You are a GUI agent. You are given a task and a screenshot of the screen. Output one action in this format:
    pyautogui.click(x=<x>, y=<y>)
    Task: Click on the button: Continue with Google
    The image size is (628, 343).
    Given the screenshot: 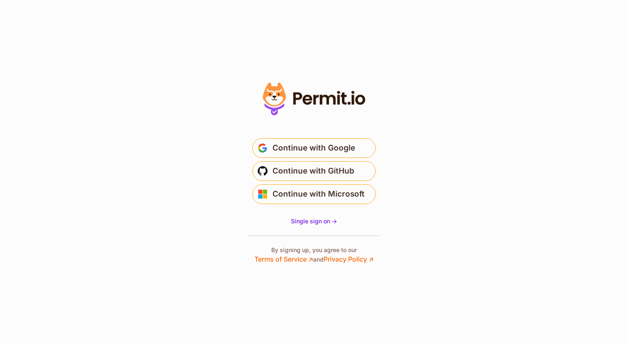 What is the action you would take?
    pyautogui.click(x=314, y=148)
    